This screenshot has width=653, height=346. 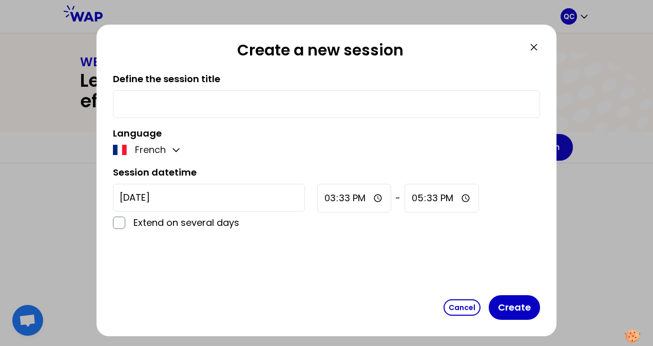 I want to click on h2: Create a new session, so click(x=320, y=52).